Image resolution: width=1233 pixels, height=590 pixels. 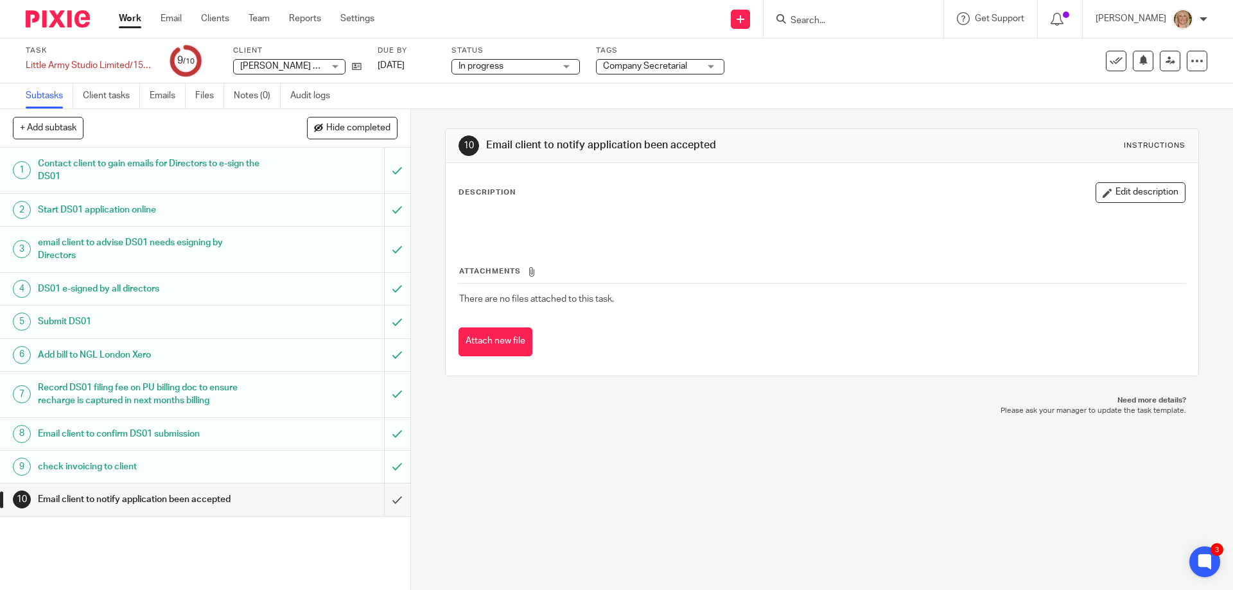 I want to click on a: Settings, so click(x=357, y=19).